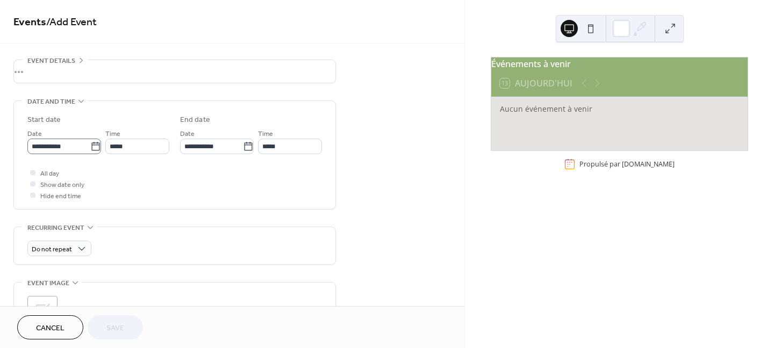 Image resolution: width=774 pixels, height=348 pixels. I want to click on span: Cancel, so click(50, 328).